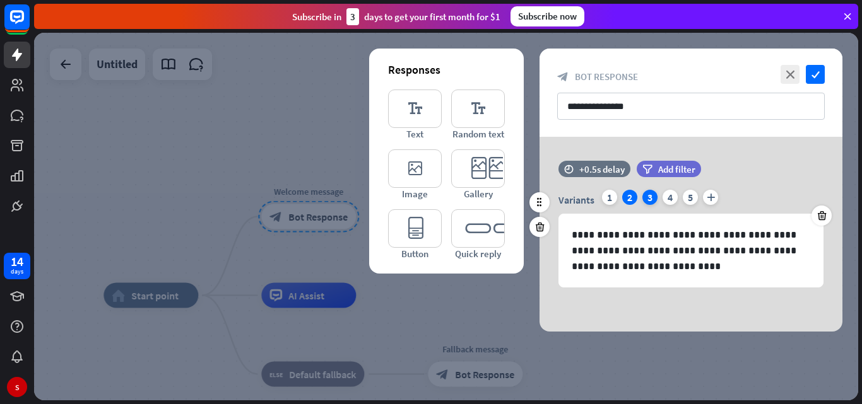 This screenshot has height=404, width=862. Describe the element at coordinates (609, 197) in the screenshot. I see `div: 1` at that location.